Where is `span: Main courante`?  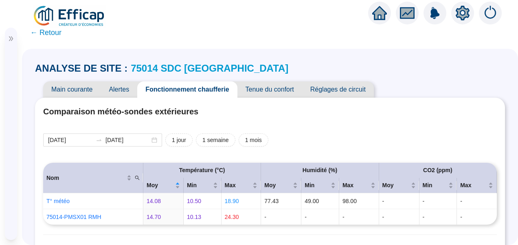
span: Main courante is located at coordinates (72, 90).